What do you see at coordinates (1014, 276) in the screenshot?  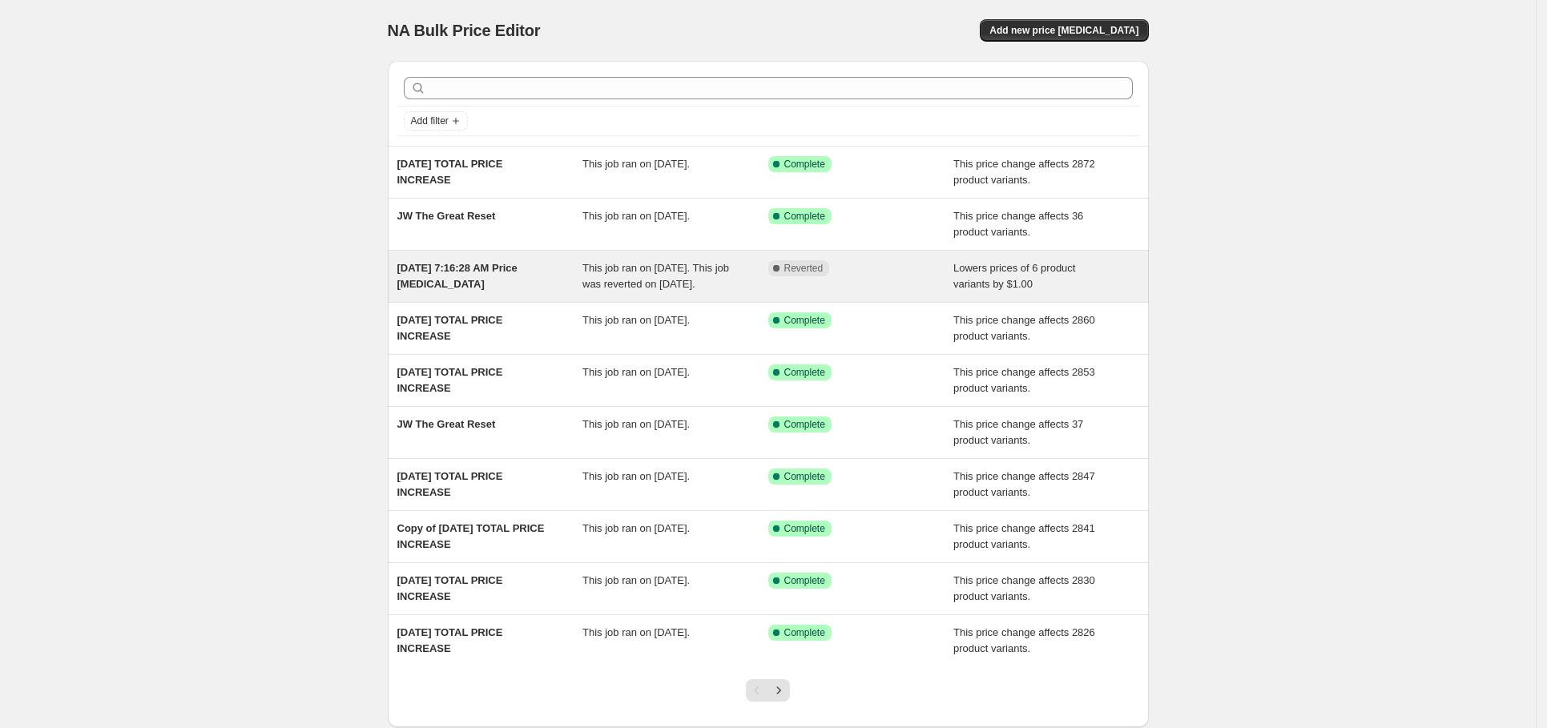 I see `span: Lowers prices of 6 product variants by $1.00` at bounding box center [1014, 276].